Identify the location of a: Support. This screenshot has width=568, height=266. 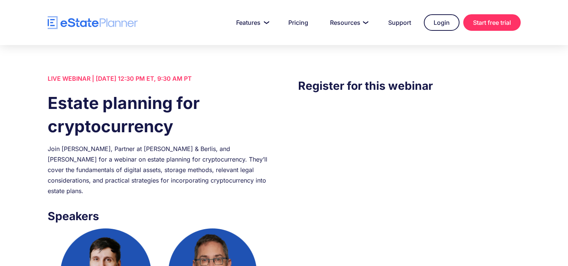
(399, 23).